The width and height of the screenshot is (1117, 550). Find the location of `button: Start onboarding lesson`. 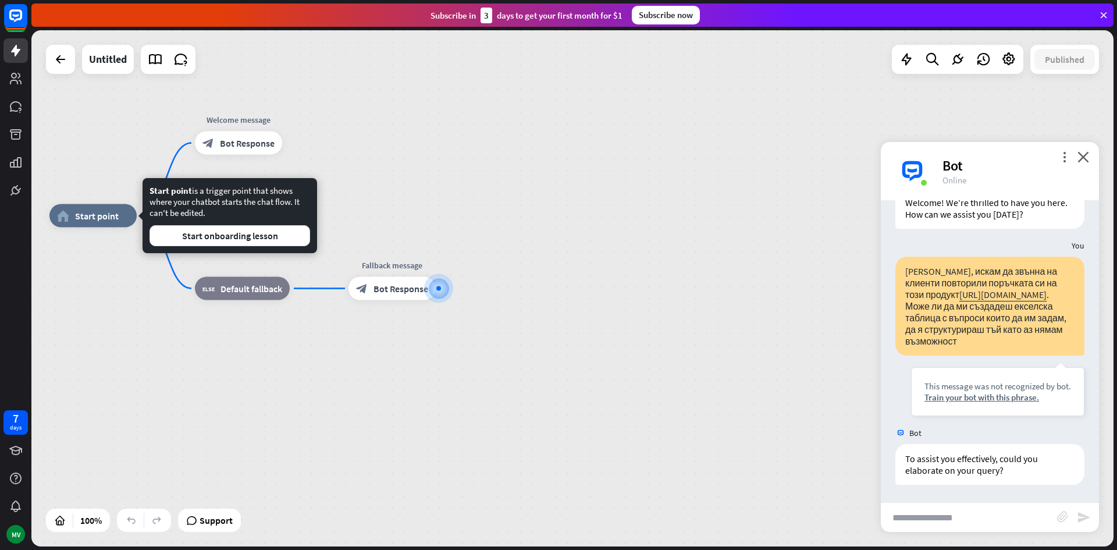

button: Start onboarding lesson is located at coordinates (230, 236).